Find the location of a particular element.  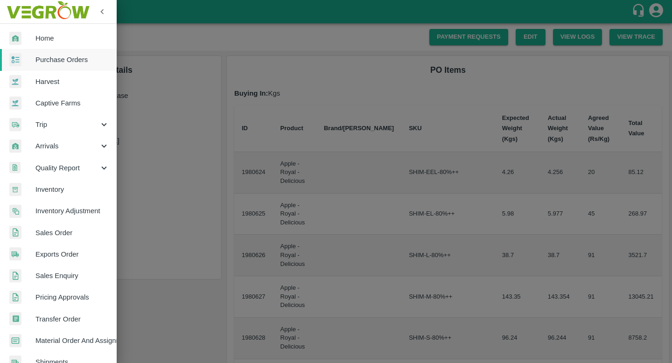

span: Material Order And Assignment is located at coordinates (72, 340).